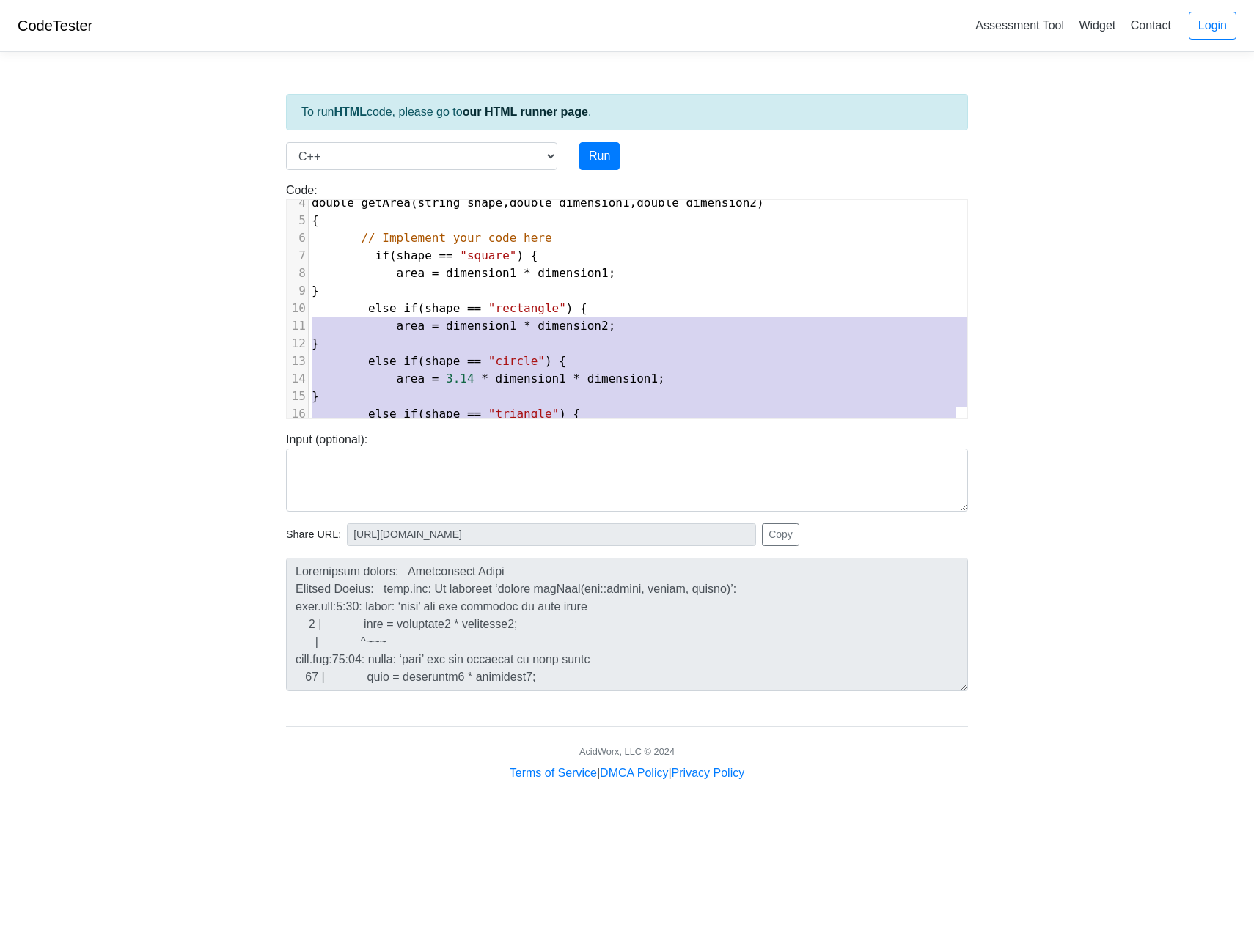 The image size is (1254, 952). What do you see at coordinates (297, 309) in the screenshot?
I see `div: 10` at bounding box center [297, 309].